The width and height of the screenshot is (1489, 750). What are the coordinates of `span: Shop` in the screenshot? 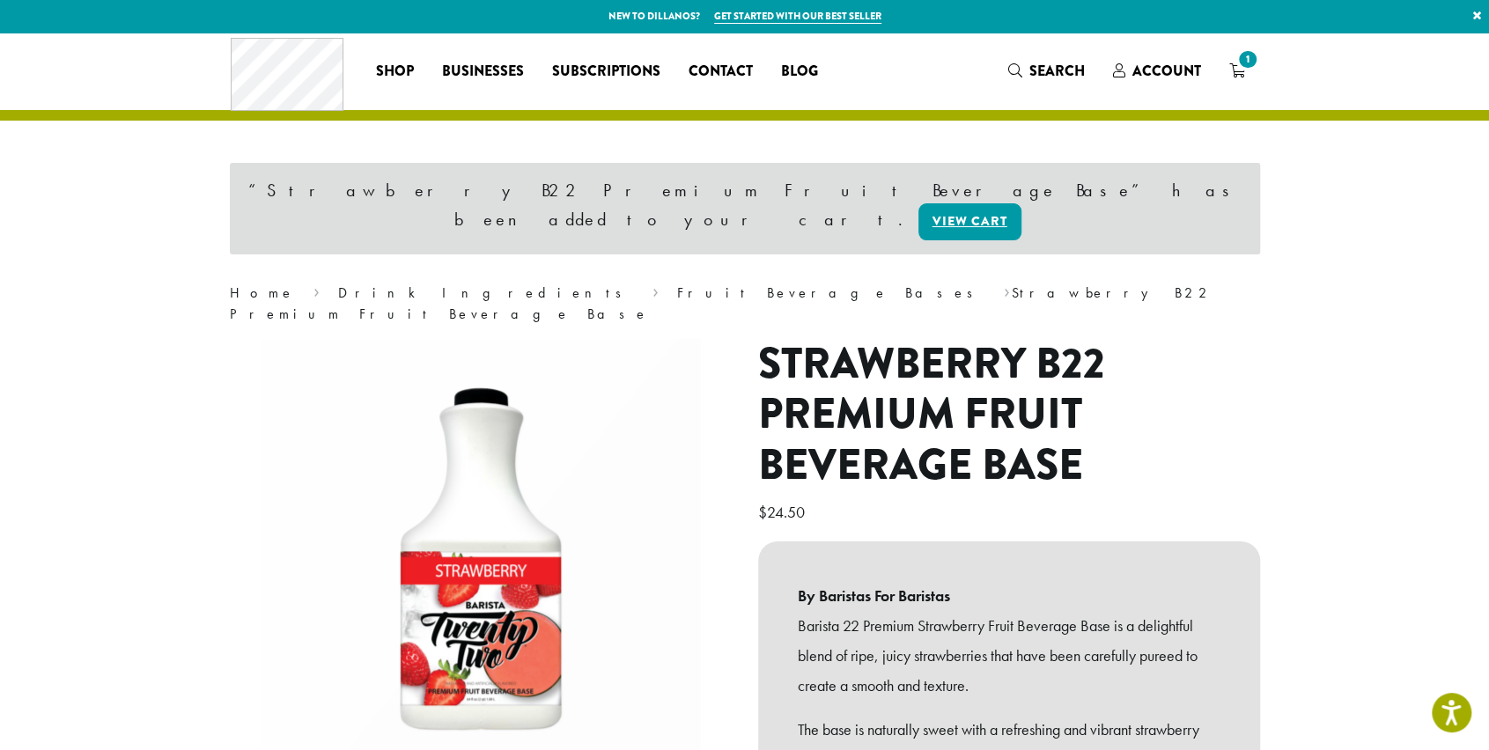 It's located at (394, 71).